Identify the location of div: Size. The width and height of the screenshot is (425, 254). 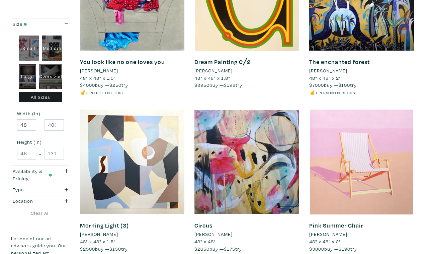
(32, 24).